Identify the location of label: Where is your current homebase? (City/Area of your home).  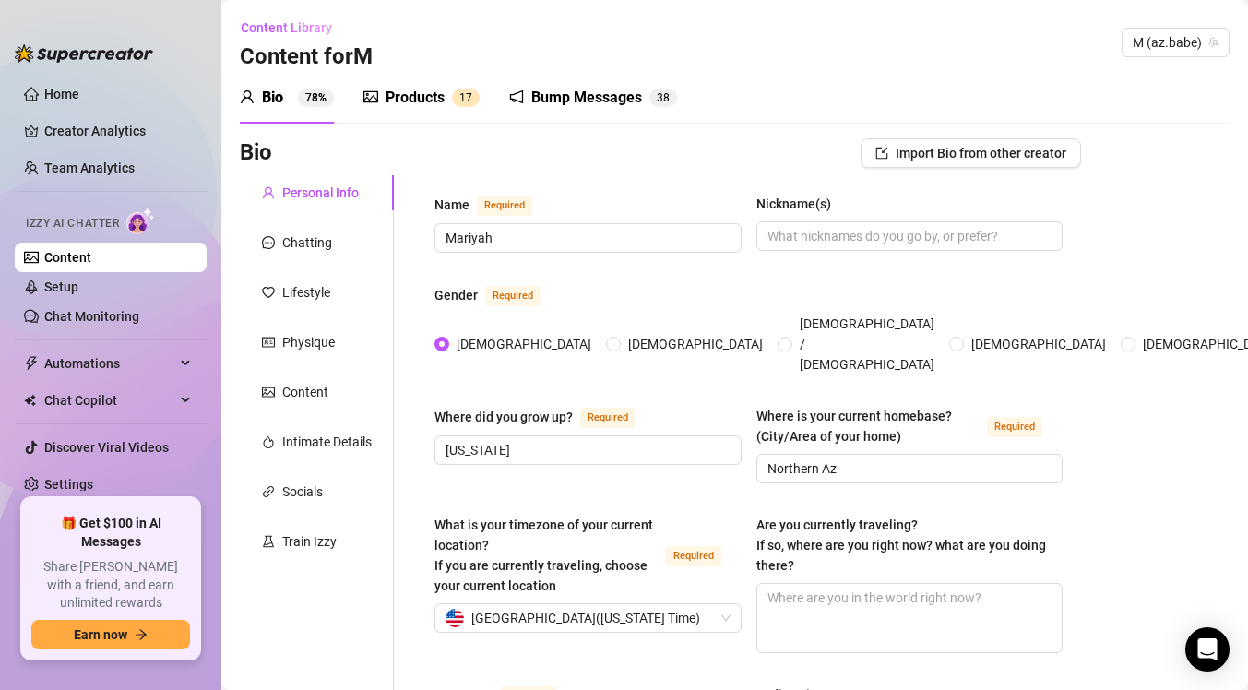
(910, 426).